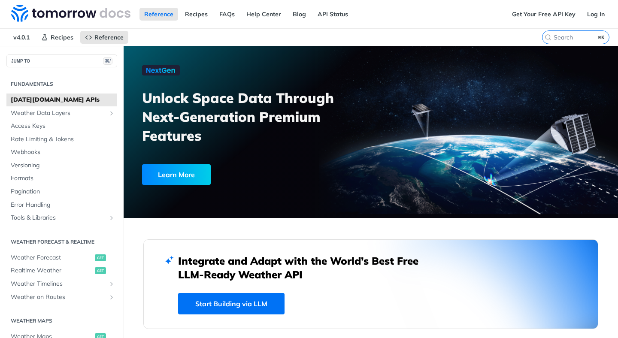  What do you see at coordinates (58, 113) in the screenshot?
I see `span: Weather Data Layers` at bounding box center [58, 113].